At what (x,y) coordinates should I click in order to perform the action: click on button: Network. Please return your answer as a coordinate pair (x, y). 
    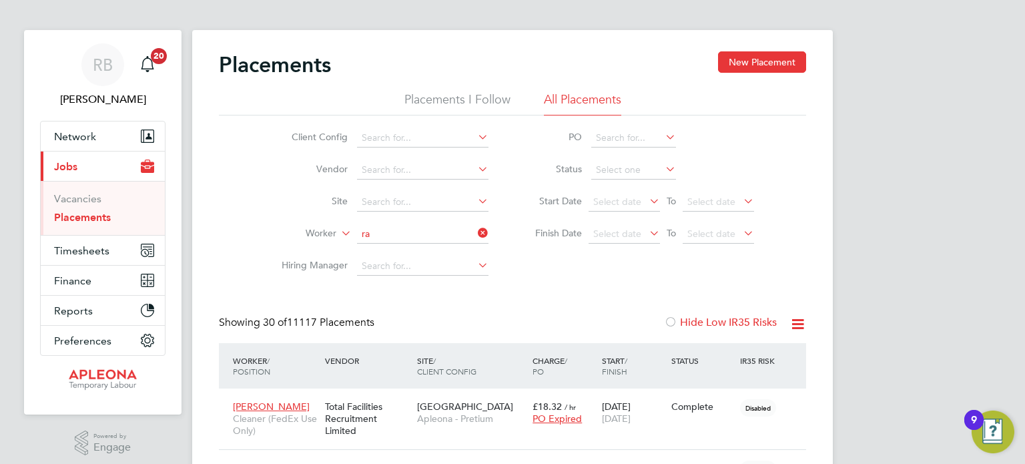
    Looking at the image, I should click on (103, 136).